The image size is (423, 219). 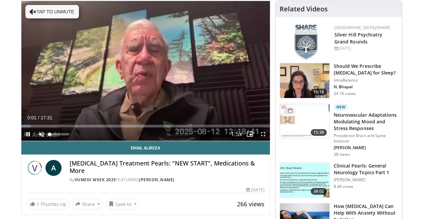 I want to click on a: 15:38 New Neurovascular Adaptations Modulating Mood and Stress Responses Providence Brain and Spi..., so click(x=339, y=130).